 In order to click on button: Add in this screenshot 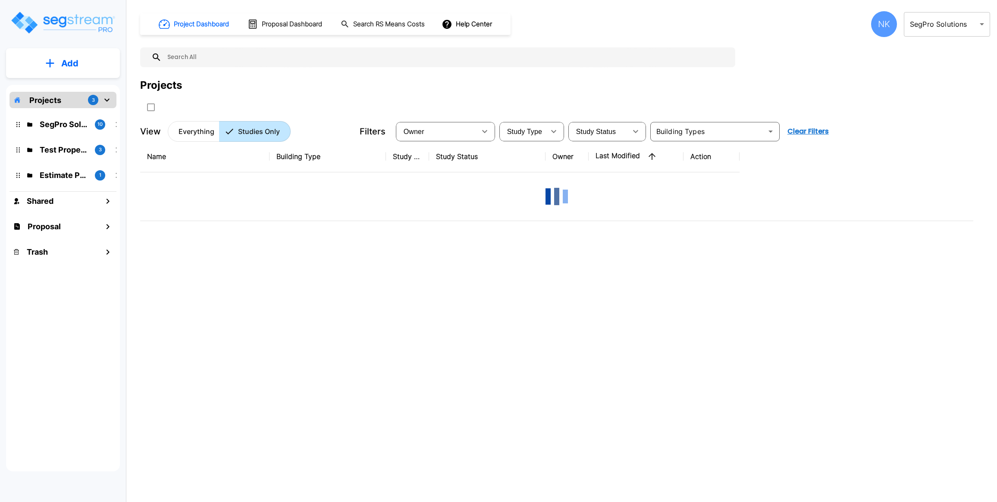, I will do `click(63, 63)`.